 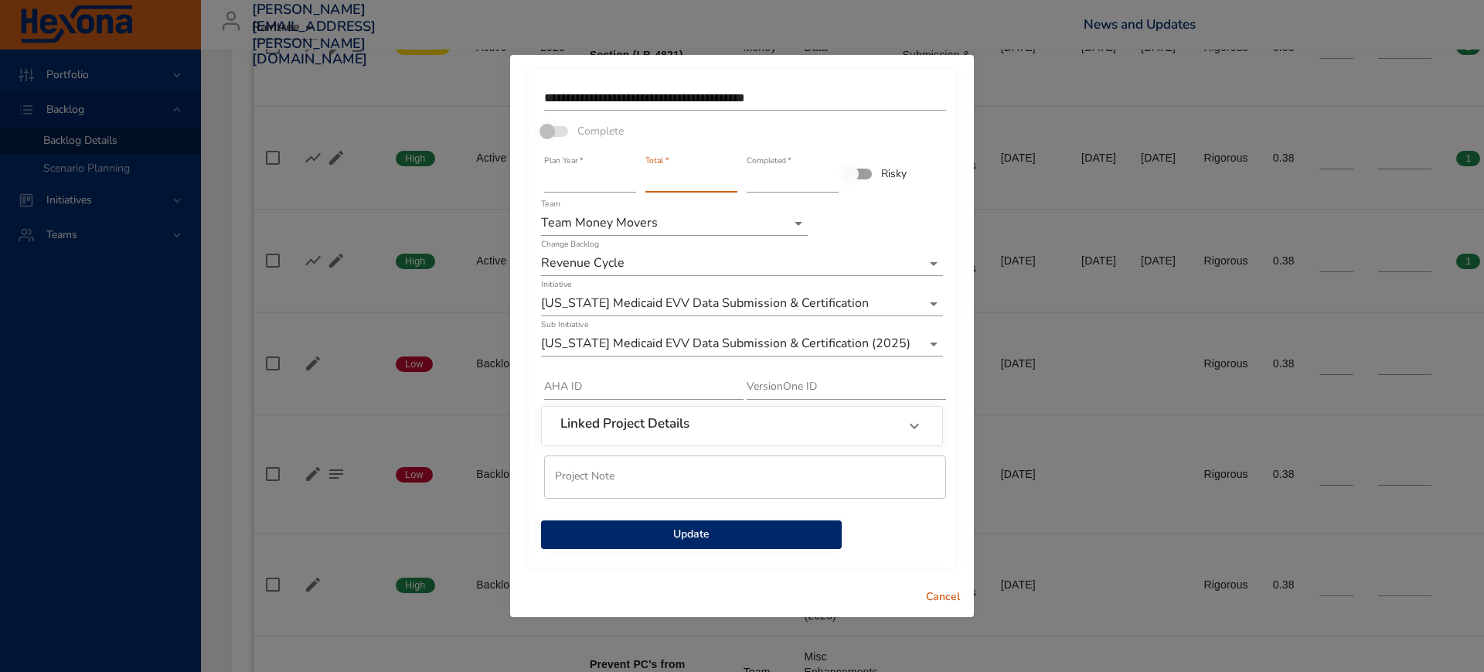 What do you see at coordinates (564, 324) in the screenshot?
I see `label: Sub Initiative` at bounding box center [564, 324].